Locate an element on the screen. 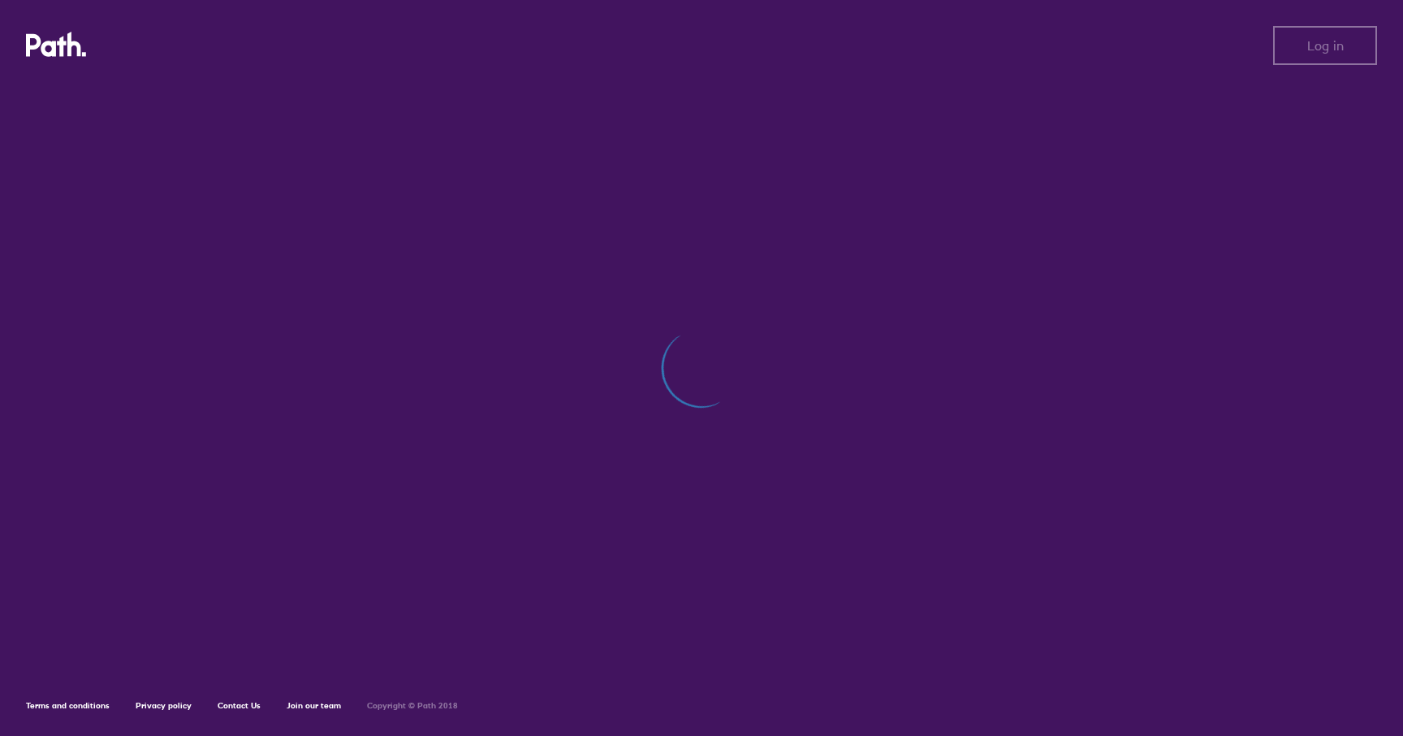  a: Terms and conditions is located at coordinates (67, 705).